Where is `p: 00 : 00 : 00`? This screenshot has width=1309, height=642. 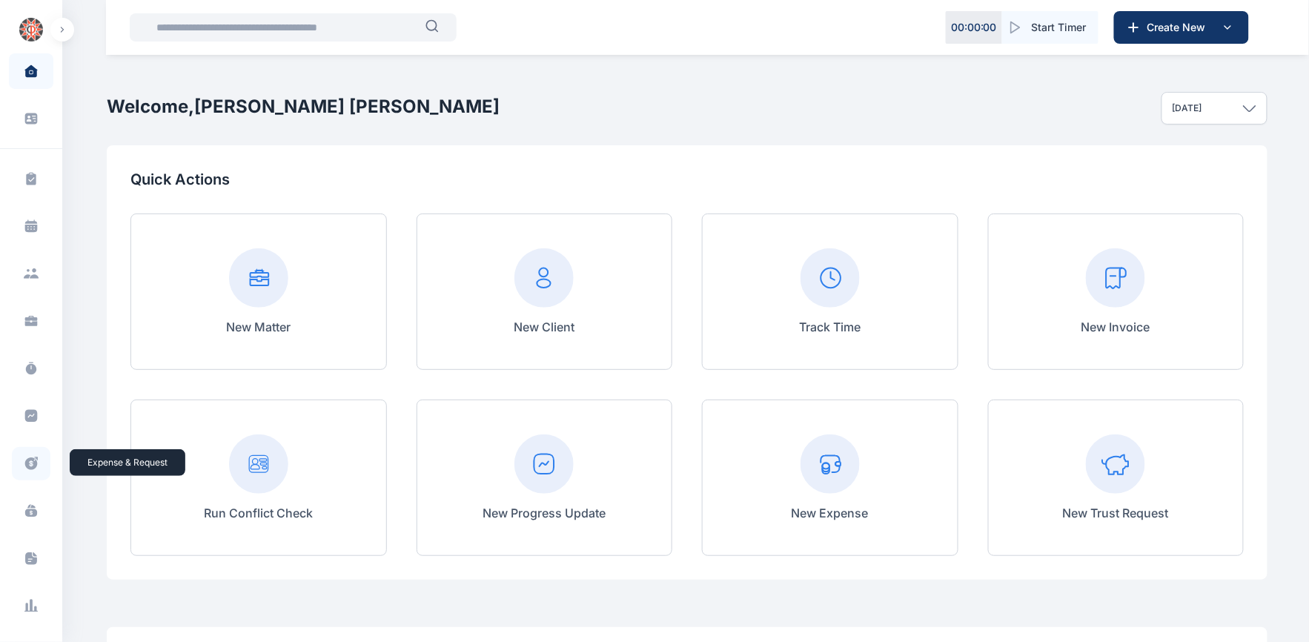
p: 00 : 00 : 00 is located at coordinates (974, 27).